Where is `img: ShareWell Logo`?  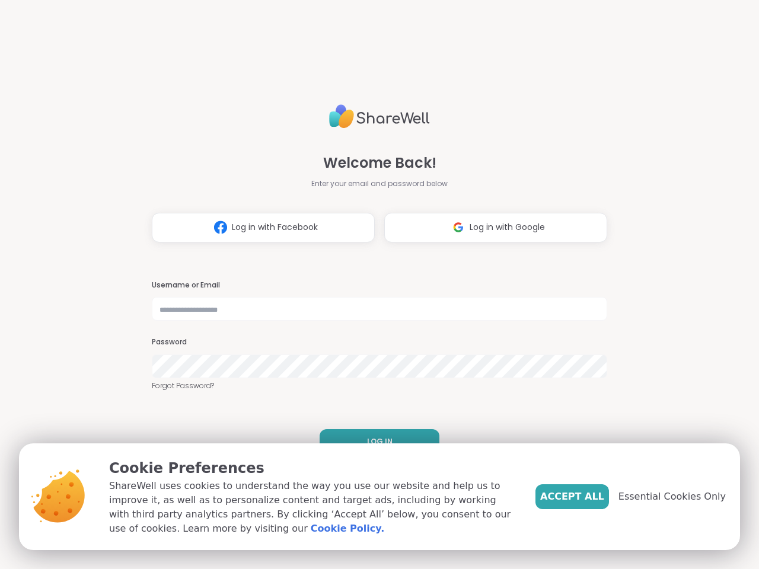 img: ShareWell Logo is located at coordinates (379, 116).